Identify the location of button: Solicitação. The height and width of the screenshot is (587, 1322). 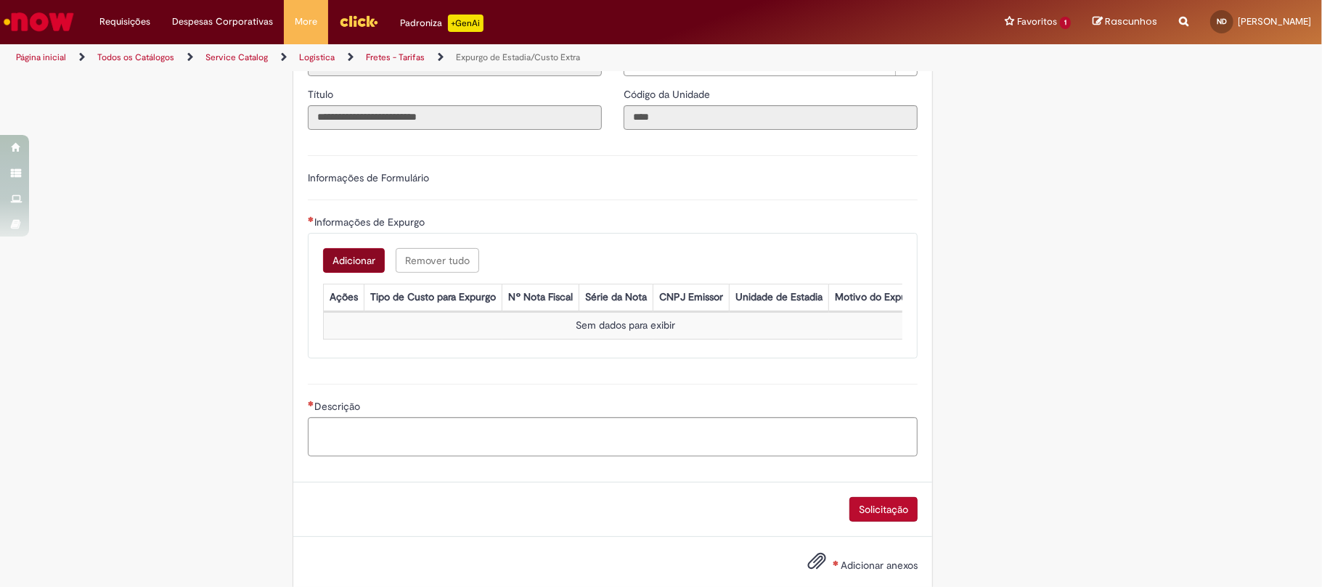
(883, 510).